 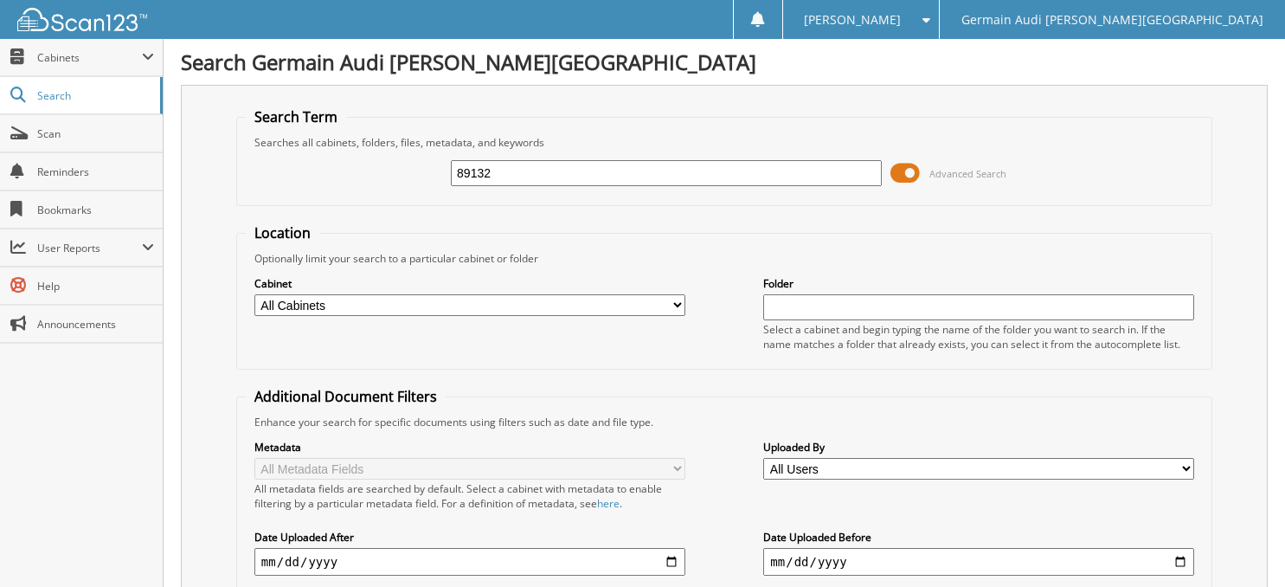 I want to click on div: Enhance your search for specific documents using filters such as date and file type., so click(x=724, y=421).